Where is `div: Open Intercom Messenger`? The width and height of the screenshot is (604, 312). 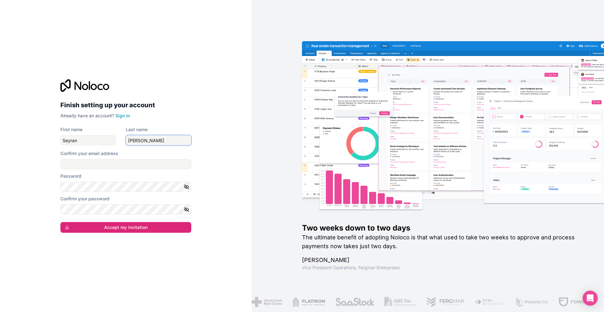
div: Open Intercom Messenger is located at coordinates (590, 298).